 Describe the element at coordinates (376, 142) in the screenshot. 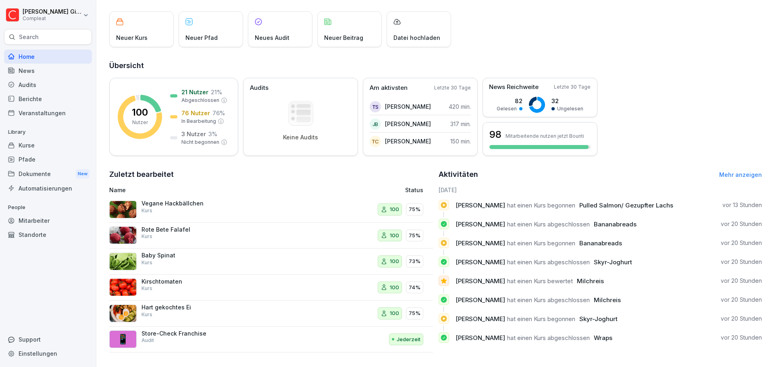

I see `div: TC` at that location.